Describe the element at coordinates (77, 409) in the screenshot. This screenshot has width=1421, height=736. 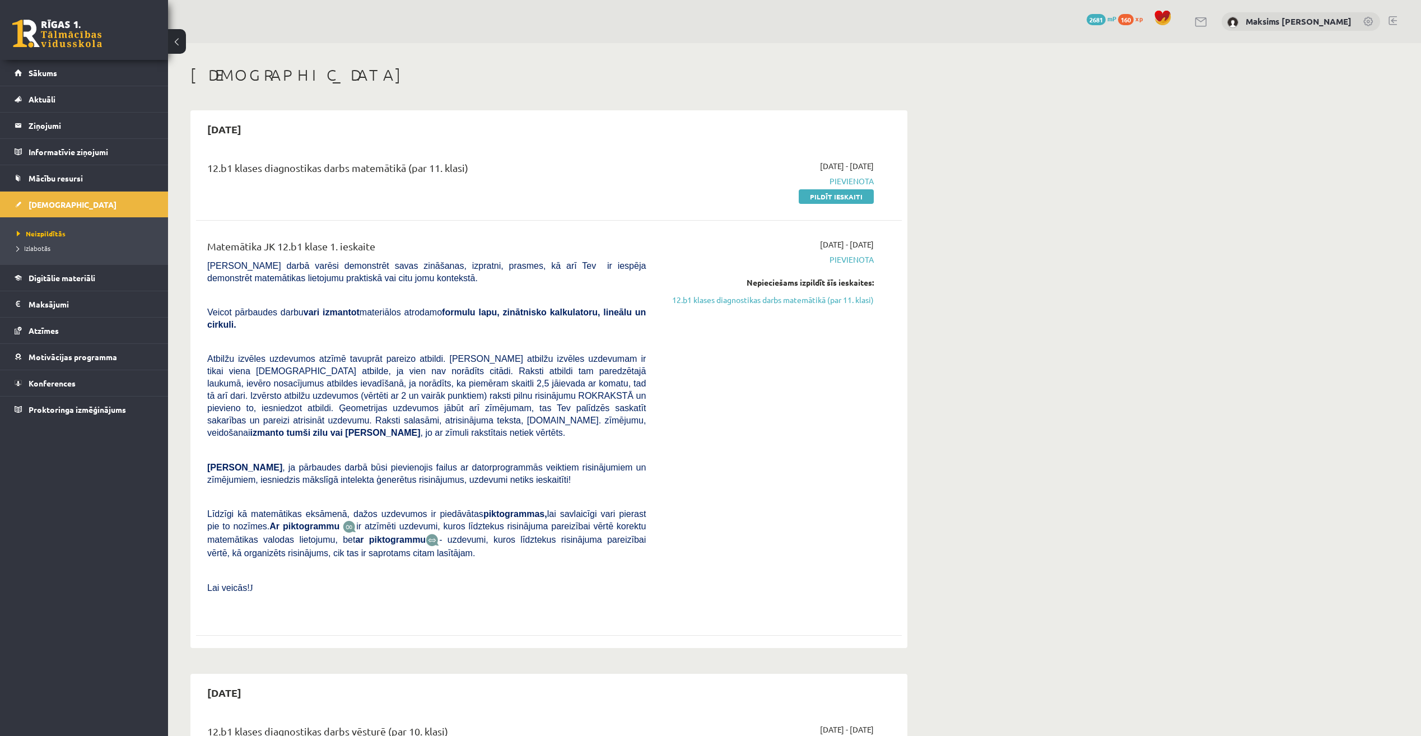
I see `span: Proktoringa izmēģinājums` at that location.